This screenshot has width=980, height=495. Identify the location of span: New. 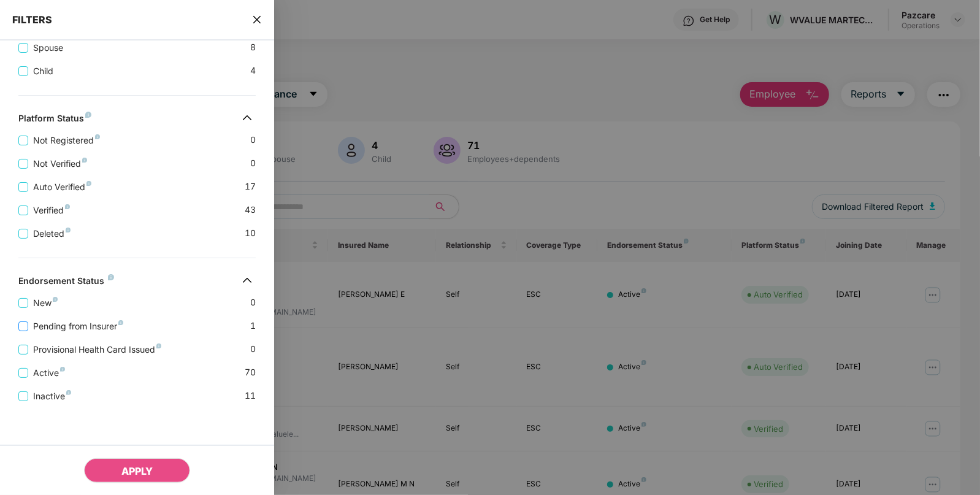
(45, 303).